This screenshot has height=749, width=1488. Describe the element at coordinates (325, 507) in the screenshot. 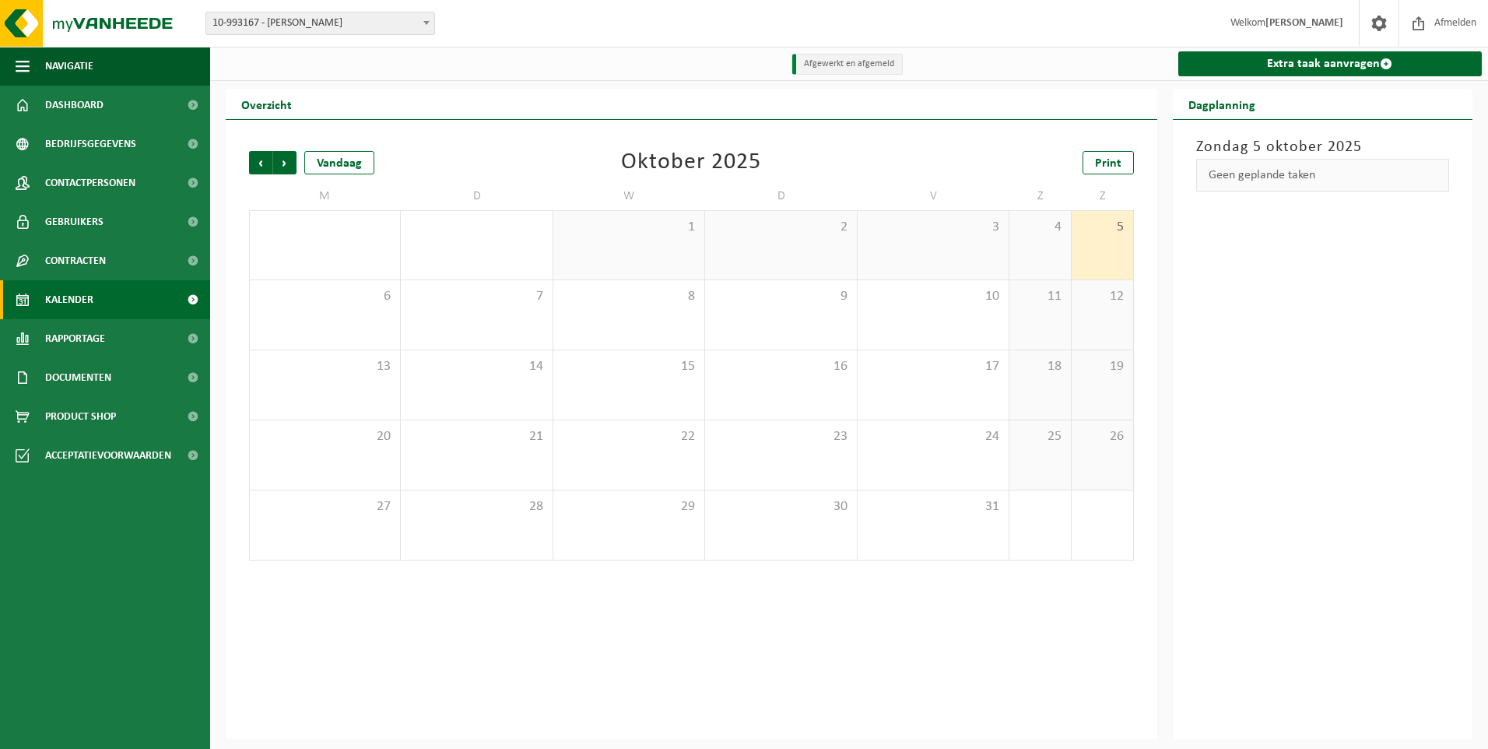

I see `span: 27` at that location.